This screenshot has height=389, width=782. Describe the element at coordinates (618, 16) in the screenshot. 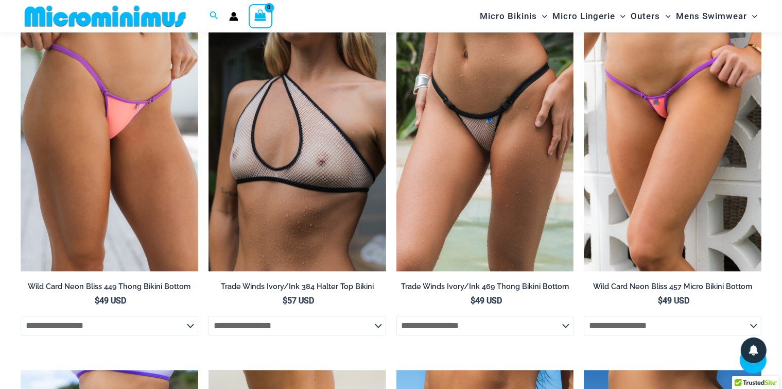

I see `nav: Site Navigation` at that location.